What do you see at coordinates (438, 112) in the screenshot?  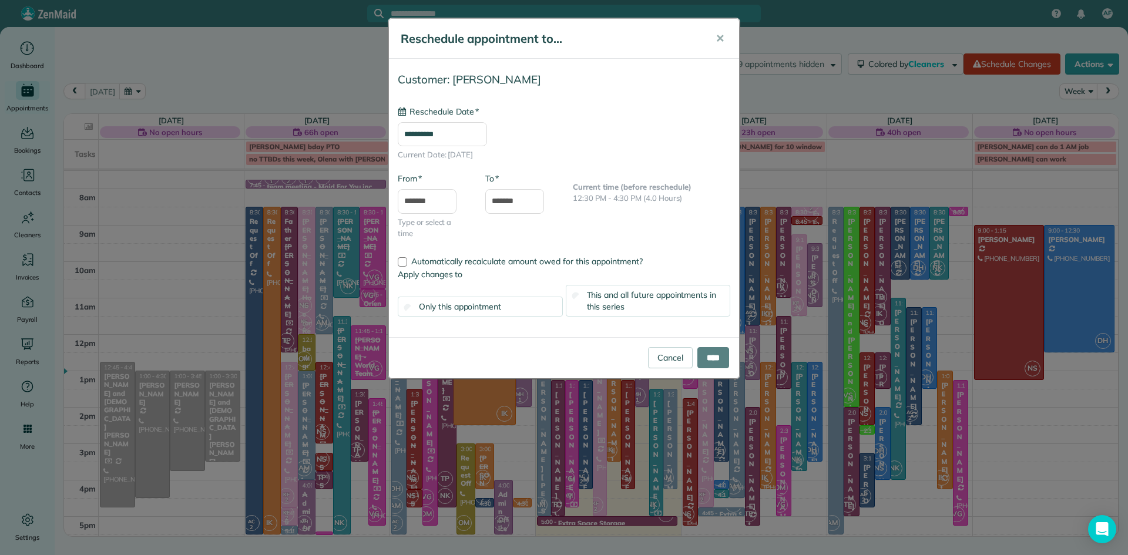 I see `label: Reschedule Date` at bounding box center [438, 112].